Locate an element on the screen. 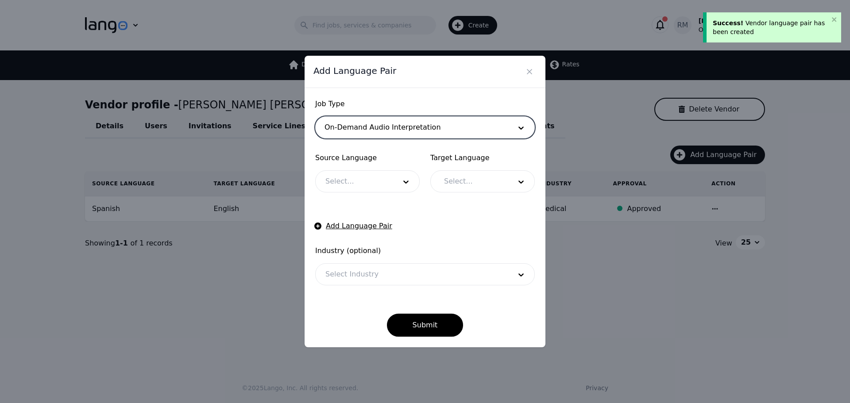  button: Submit is located at coordinates (425, 325).